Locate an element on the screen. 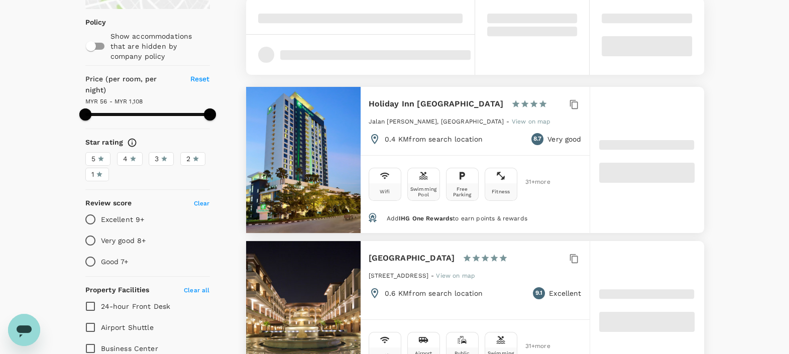 The image size is (789, 354). span: Business Center is located at coordinates (130, 349).